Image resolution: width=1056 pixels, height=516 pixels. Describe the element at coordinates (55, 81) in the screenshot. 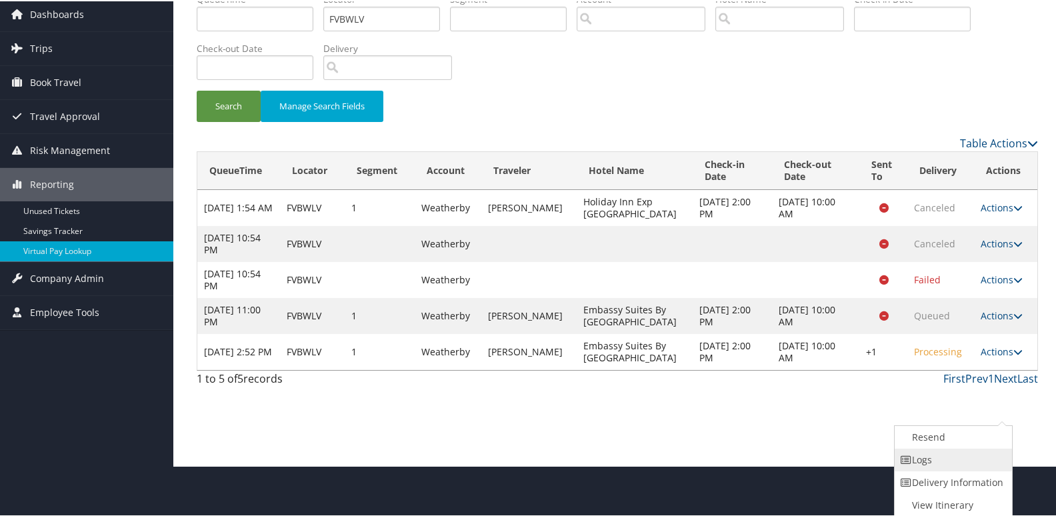

I see `span: Book Travel` at that location.